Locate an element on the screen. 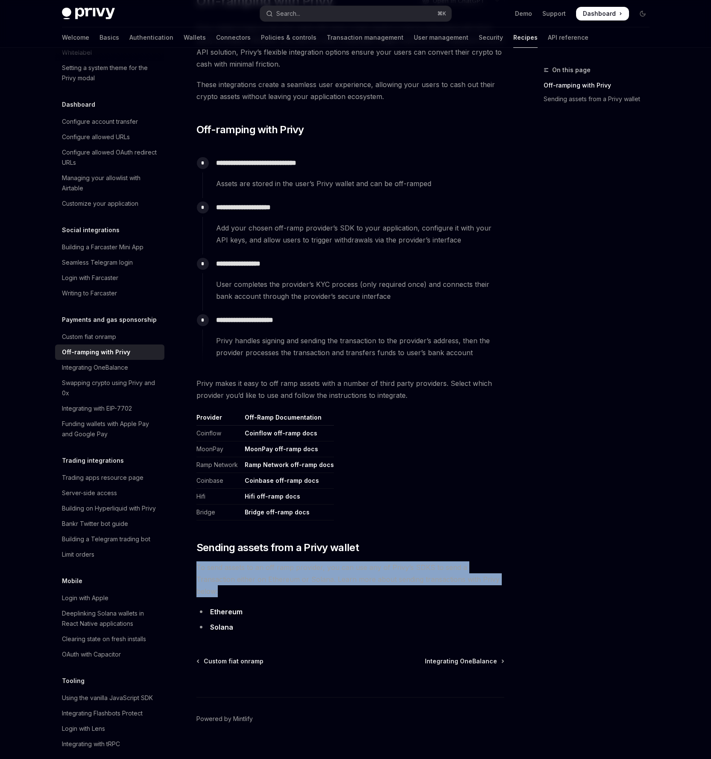 The height and width of the screenshot is (759, 711). div: Managing your allowlist with Airtable is located at coordinates (111, 183).